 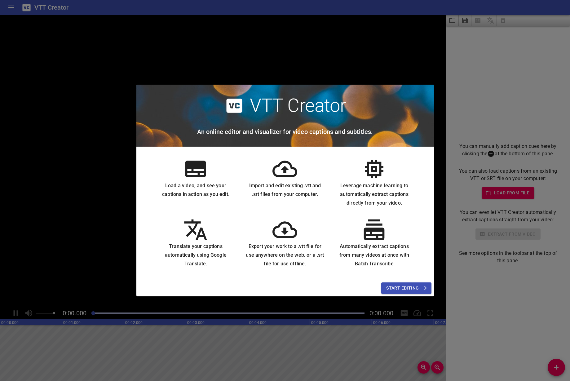 I want to click on h6: Export your work to a .vtt file for use anywhere on the web, or a .srt file for use offline., so click(x=285, y=255).